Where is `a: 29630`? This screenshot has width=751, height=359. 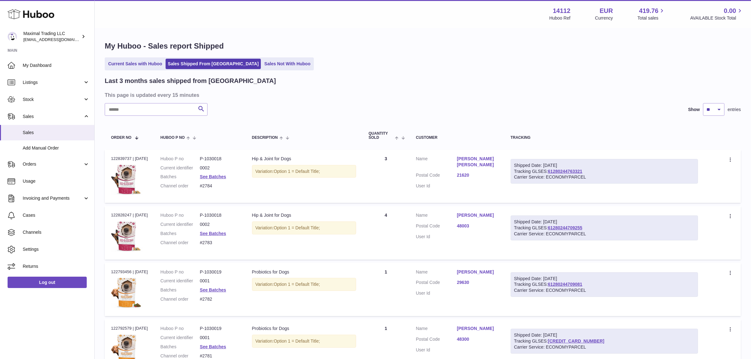 a: 29630 is located at coordinates (477, 282).